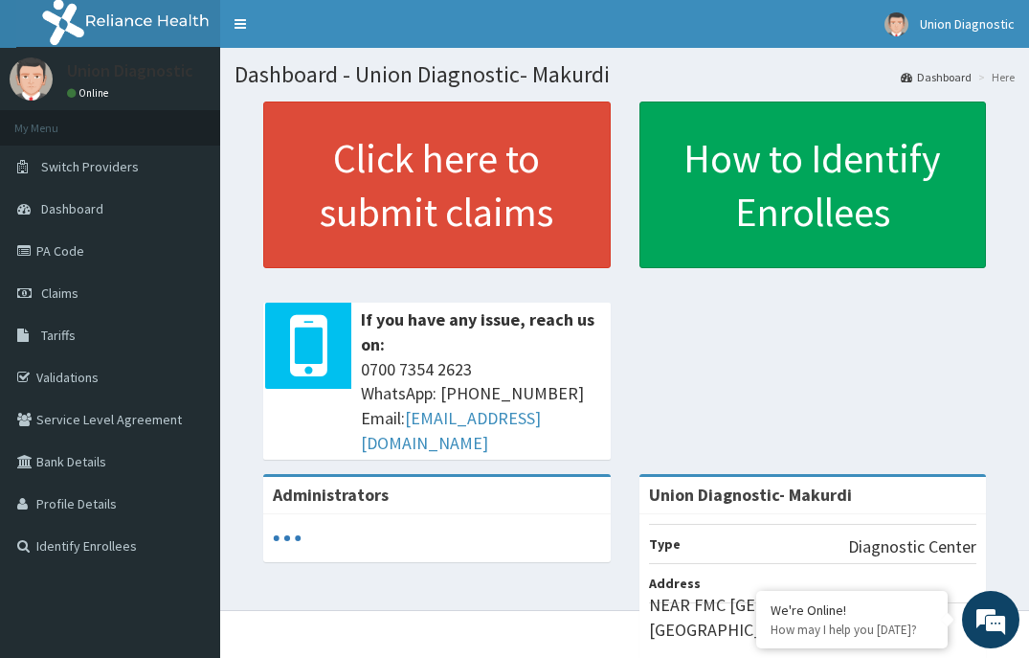 This screenshot has width=1029, height=658. I want to click on a: Dashboard, so click(936, 77).